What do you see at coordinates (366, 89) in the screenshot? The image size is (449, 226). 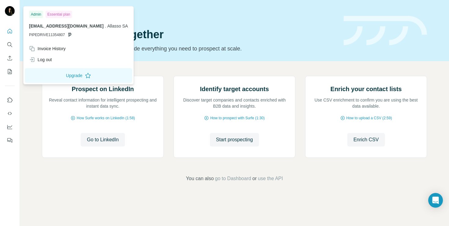 I see `h2: Enrich your contact lists` at bounding box center [366, 89].